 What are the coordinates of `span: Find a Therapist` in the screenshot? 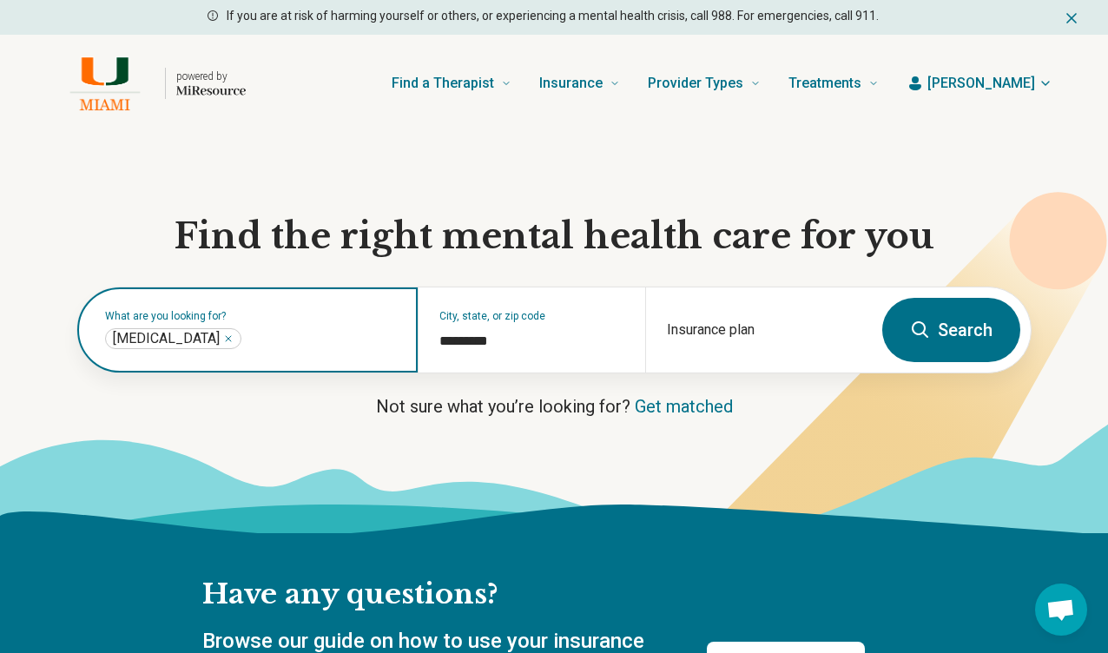 It's located at (443, 83).